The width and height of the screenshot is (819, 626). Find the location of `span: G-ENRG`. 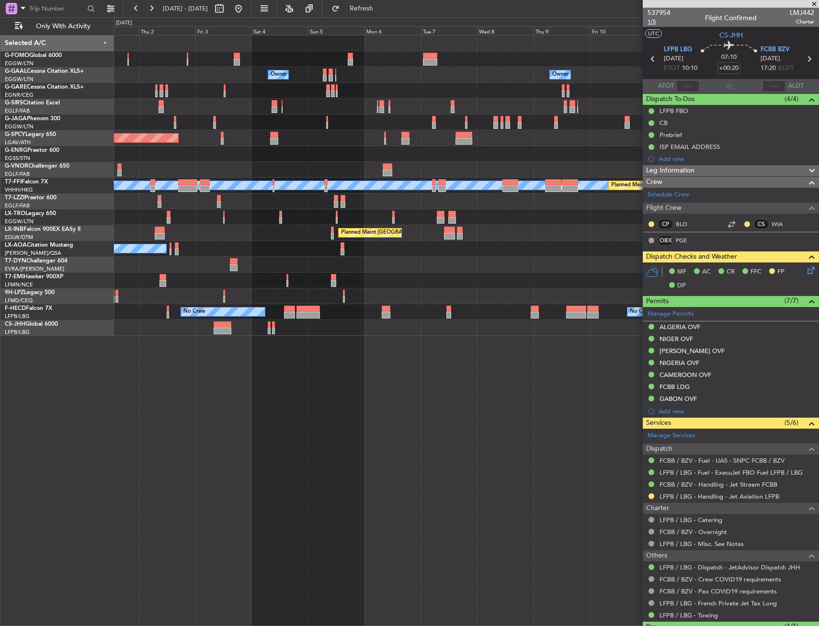

span: G-ENRG is located at coordinates (16, 150).